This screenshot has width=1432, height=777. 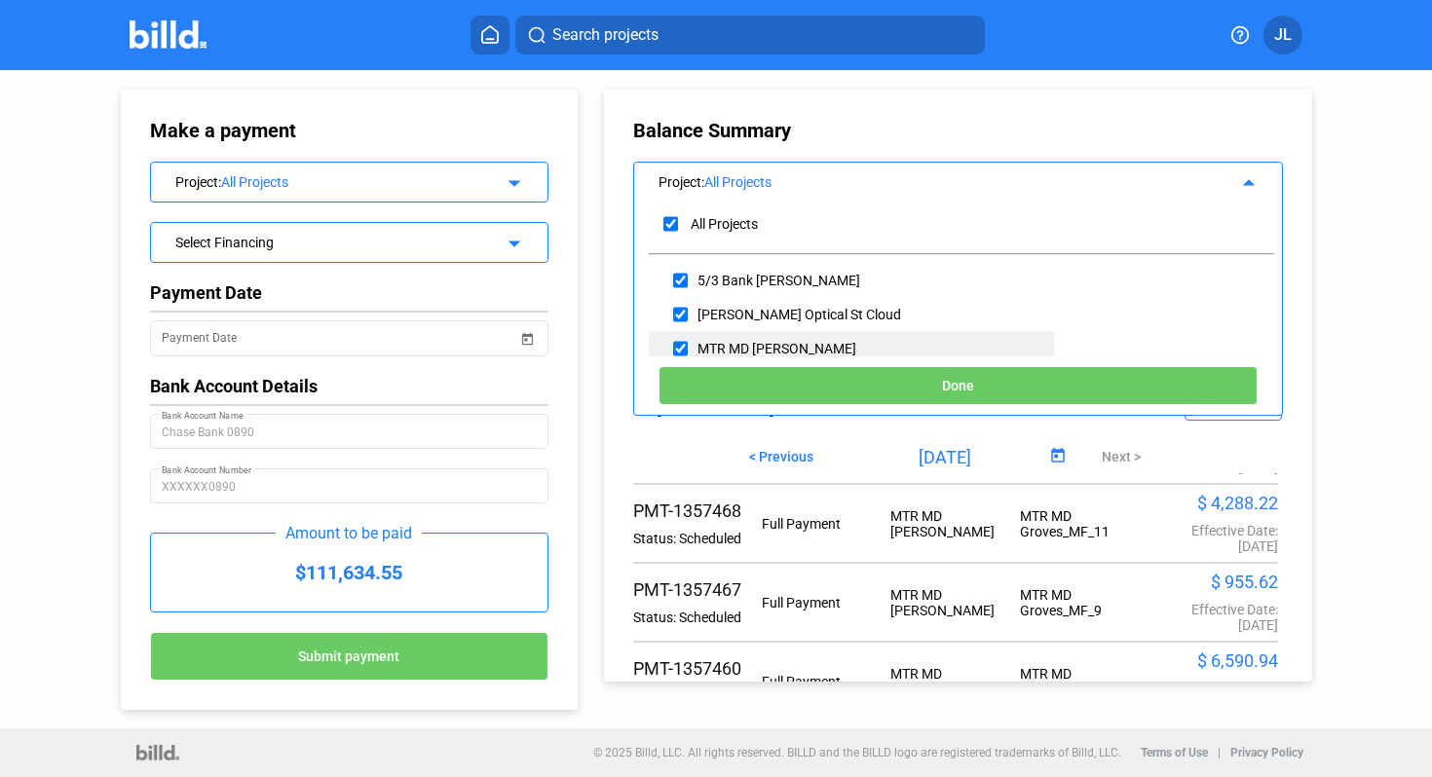 I want to click on div: MTR MD Groves_MF_9, so click(x=1084, y=603).